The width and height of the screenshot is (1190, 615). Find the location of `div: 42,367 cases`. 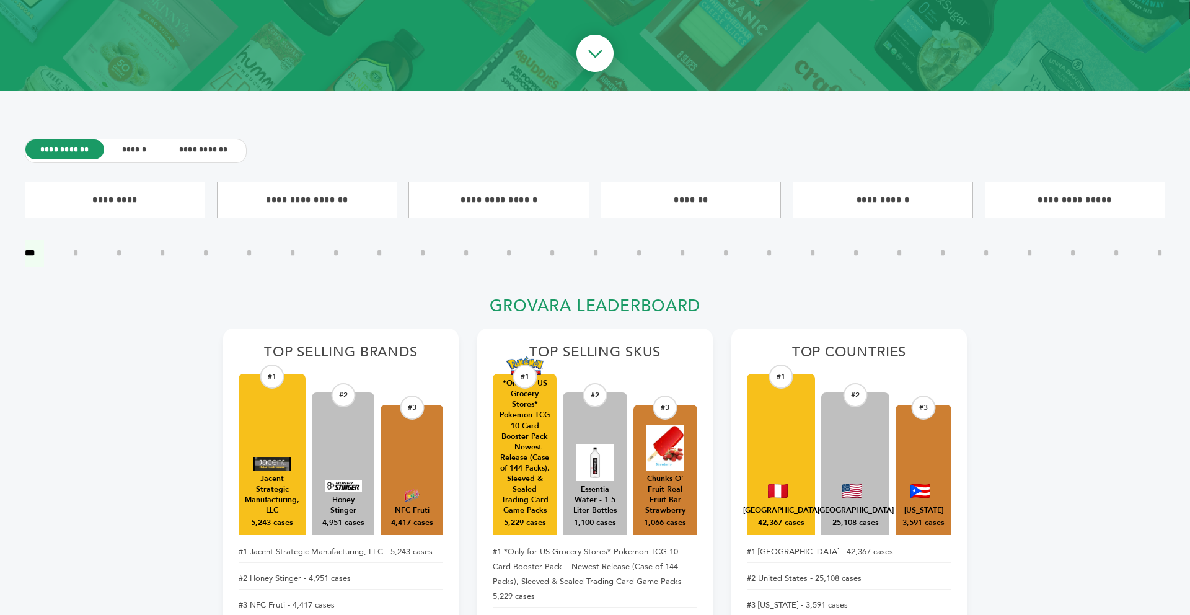

div: 42,367 cases is located at coordinates (781, 523).